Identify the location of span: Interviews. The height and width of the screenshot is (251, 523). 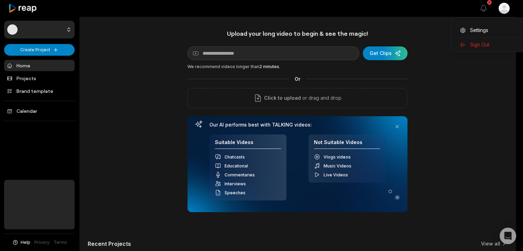
(235, 184).